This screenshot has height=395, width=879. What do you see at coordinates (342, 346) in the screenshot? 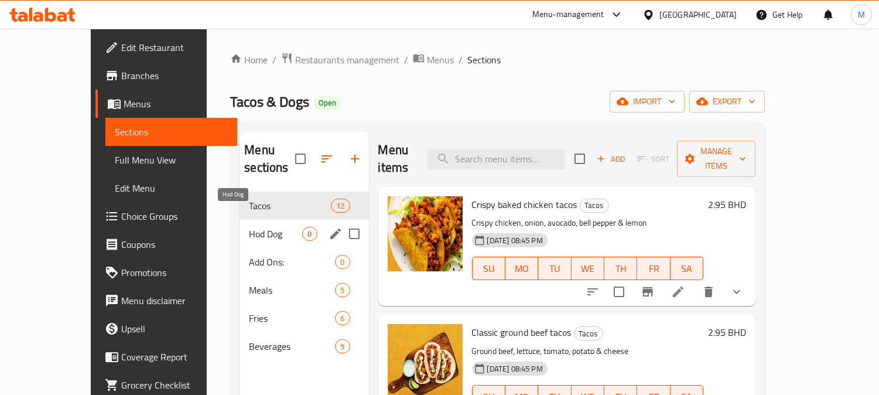
I see `span: 9` at bounding box center [342, 346].